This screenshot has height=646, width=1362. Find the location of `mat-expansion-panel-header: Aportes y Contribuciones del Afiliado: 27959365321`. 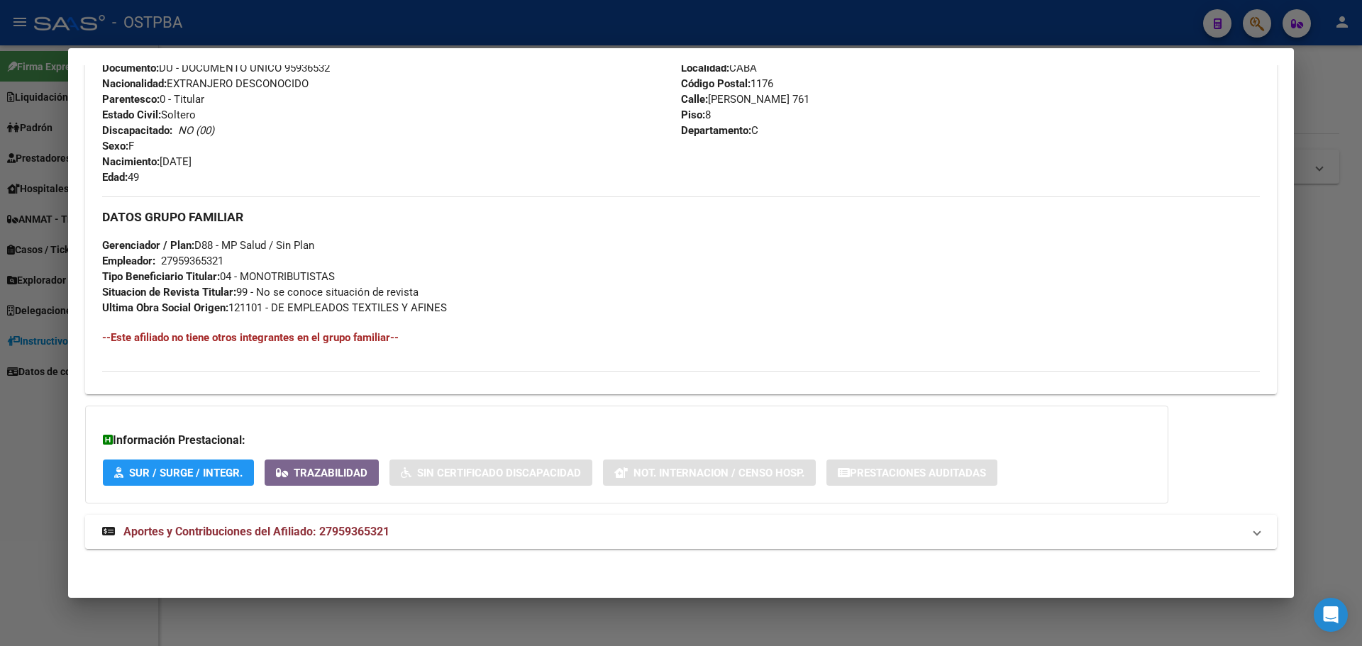

mat-expansion-panel-header: Aportes y Contribuciones del Afiliado: 27959365321 is located at coordinates (681, 532).